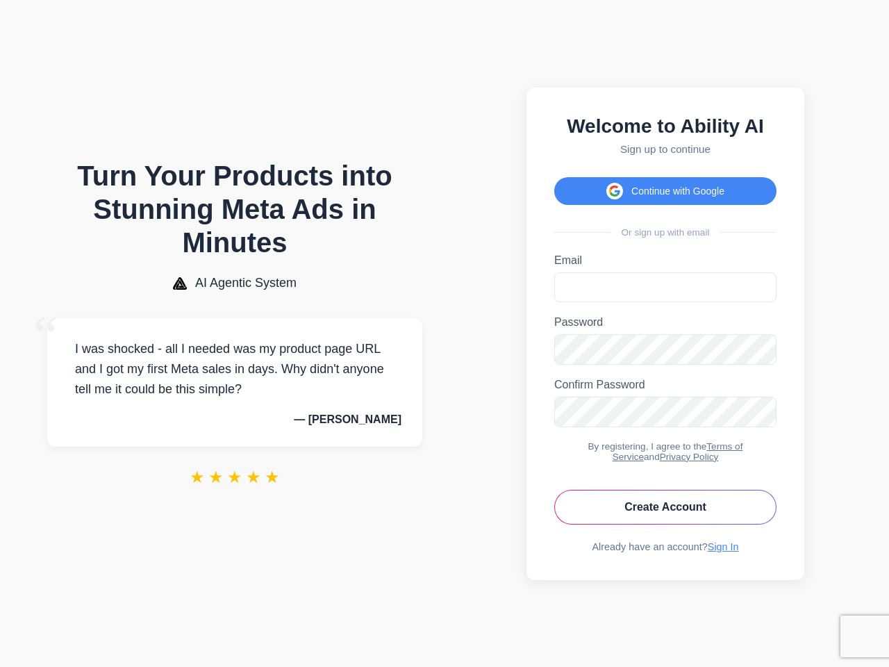 This screenshot has width=889, height=667. Describe the element at coordinates (665, 260) in the screenshot. I see `label: Email` at that location.